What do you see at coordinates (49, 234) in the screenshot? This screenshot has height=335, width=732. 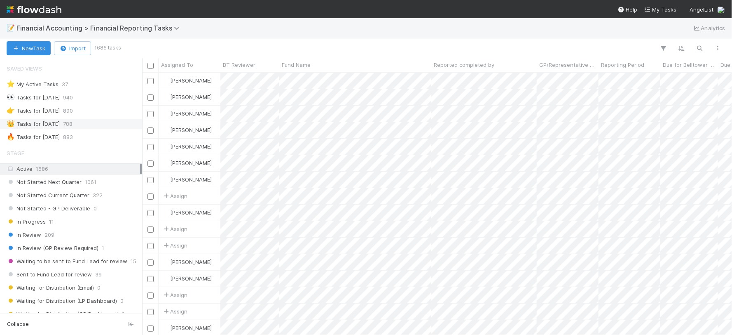 I see `span: 209` at bounding box center [49, 234].